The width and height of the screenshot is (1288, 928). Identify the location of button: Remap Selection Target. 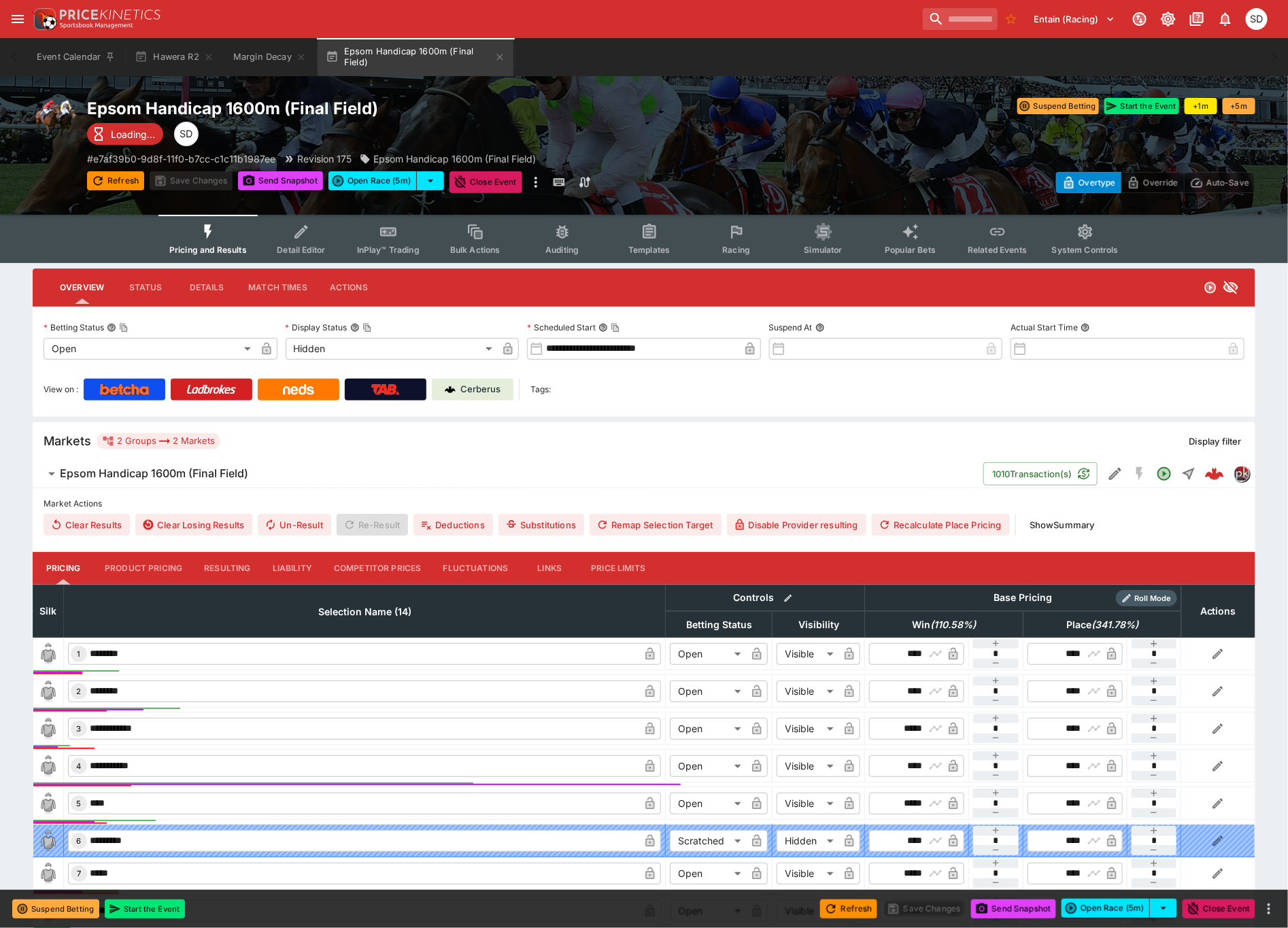
(656, 525).